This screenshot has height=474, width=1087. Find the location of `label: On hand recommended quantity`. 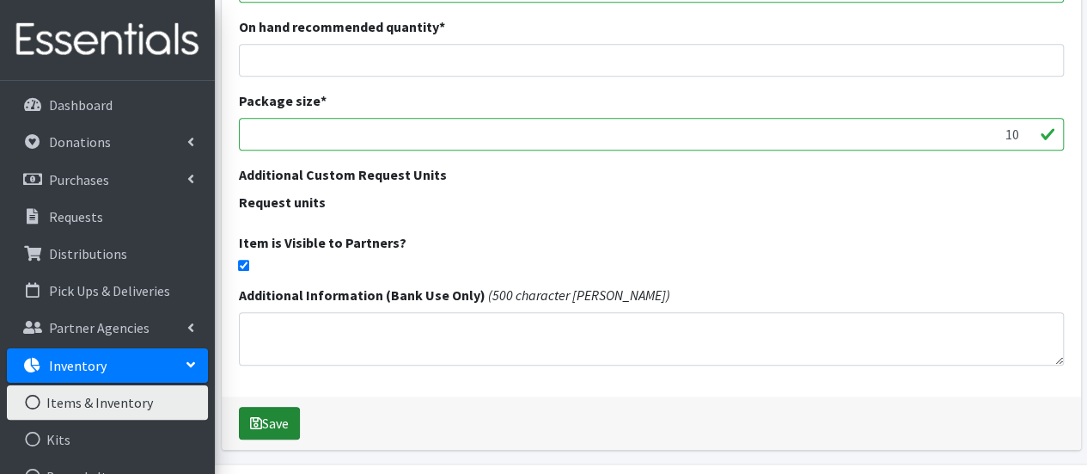

label: On hand recommended quantity is located at coordinates (342, 27).